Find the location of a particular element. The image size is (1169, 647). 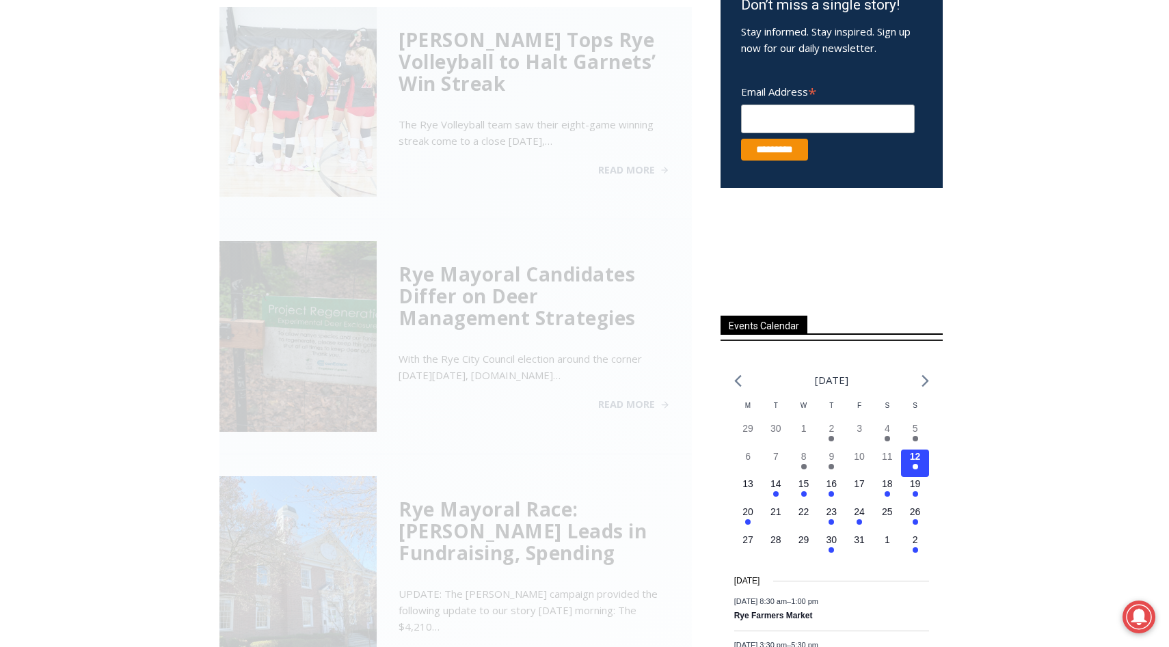

div: Tuesday is located at coordinates (775, 411).